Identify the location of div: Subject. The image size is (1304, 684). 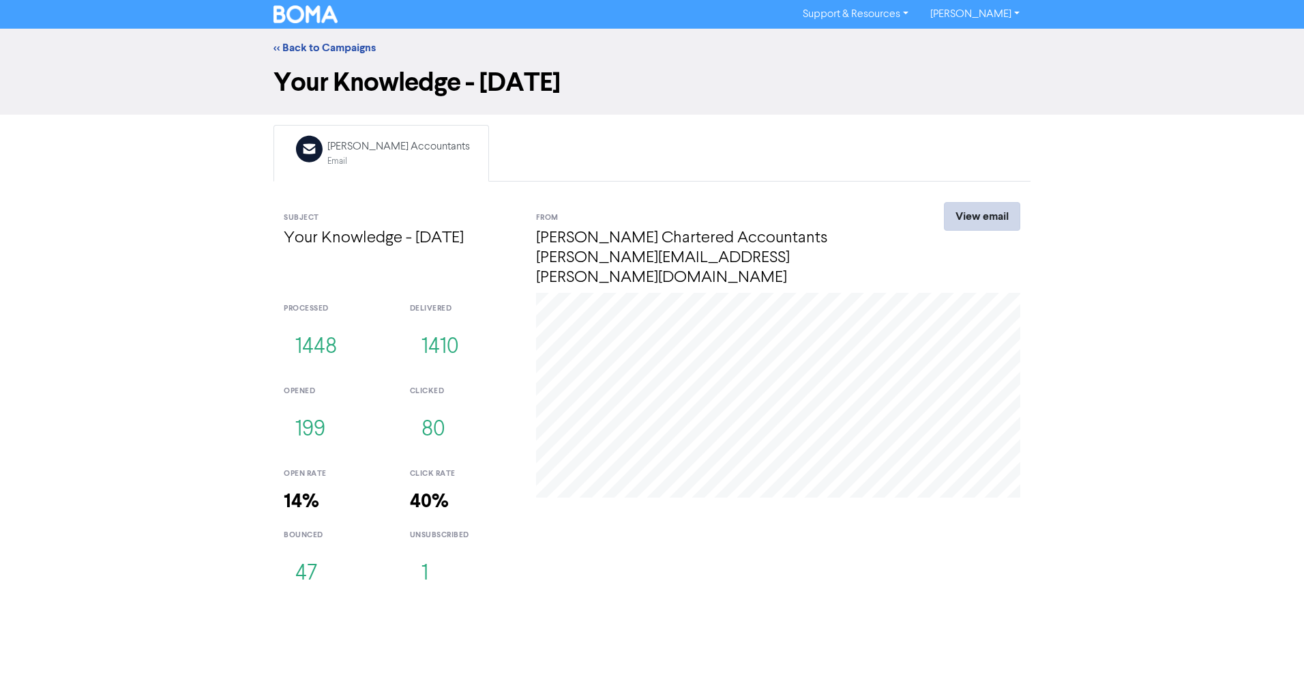
(400, 218).